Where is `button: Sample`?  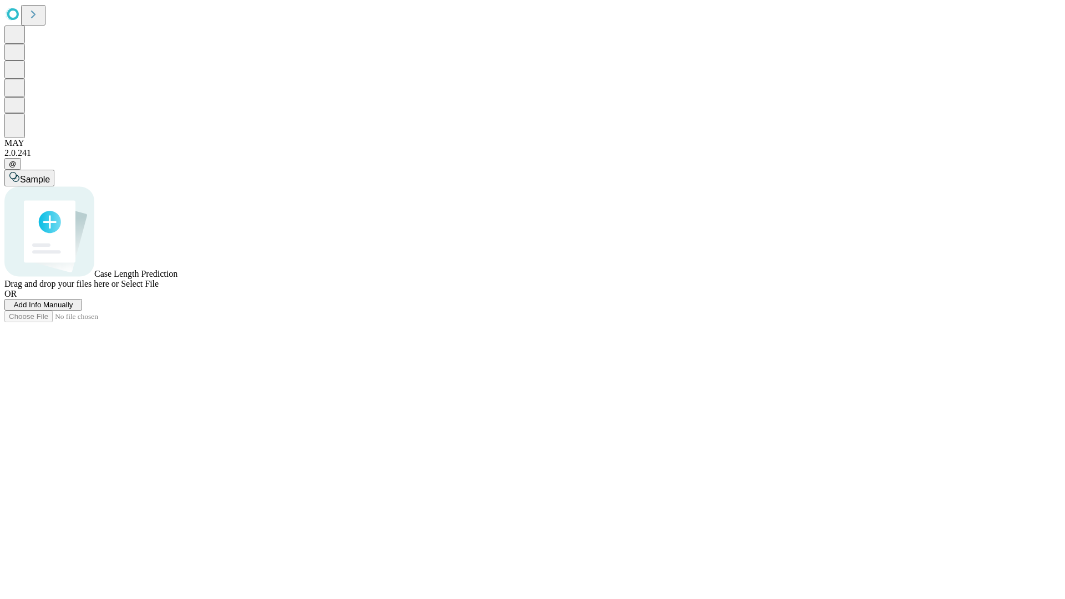
button: Sample is located at coordinates (29, 178).